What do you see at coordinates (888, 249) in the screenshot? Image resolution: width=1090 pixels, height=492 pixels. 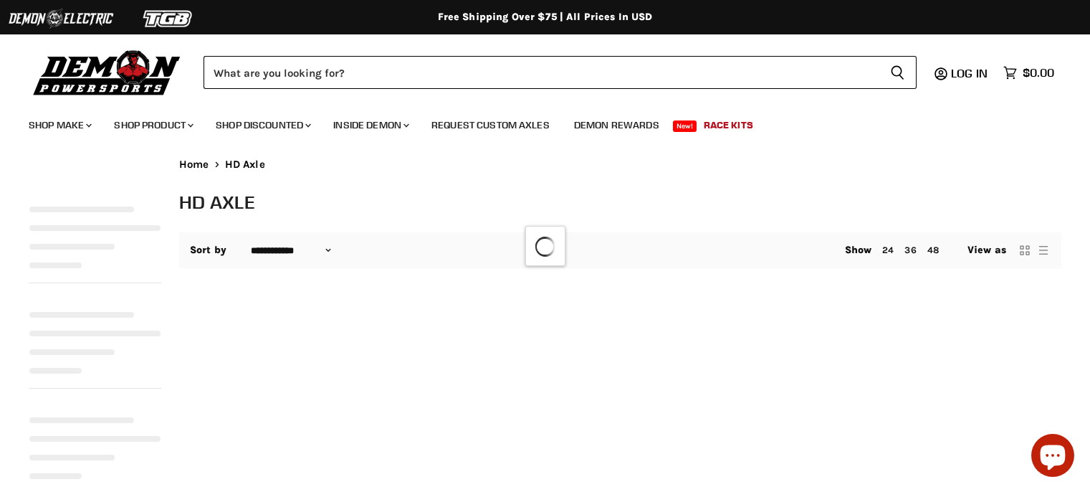 I see `a: 24` at bounding box center [888, 249].